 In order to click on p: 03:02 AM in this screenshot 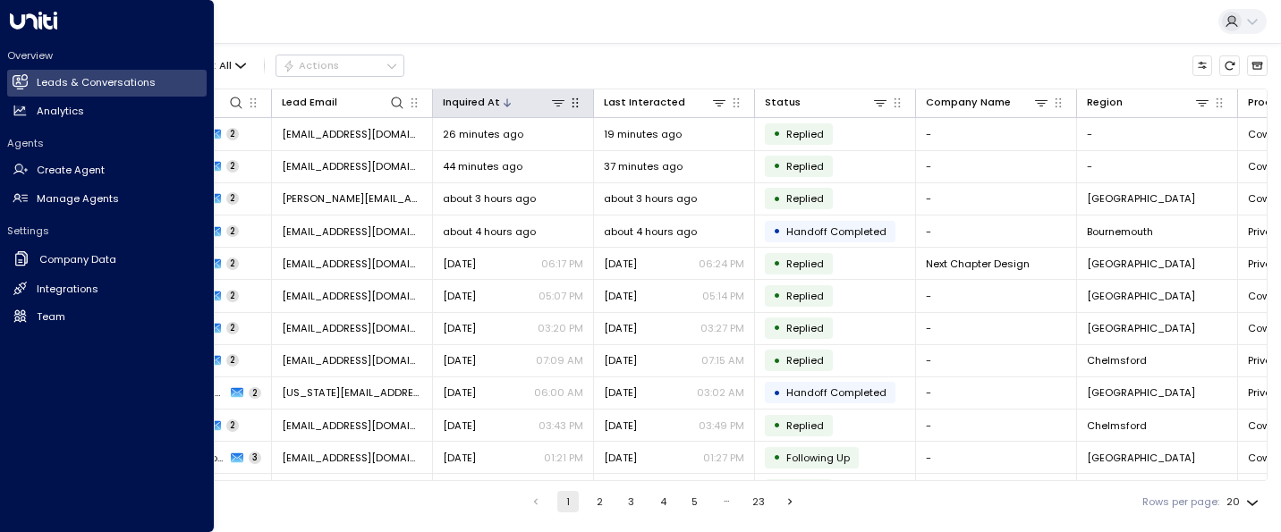, I will do `click(720, 393)`.